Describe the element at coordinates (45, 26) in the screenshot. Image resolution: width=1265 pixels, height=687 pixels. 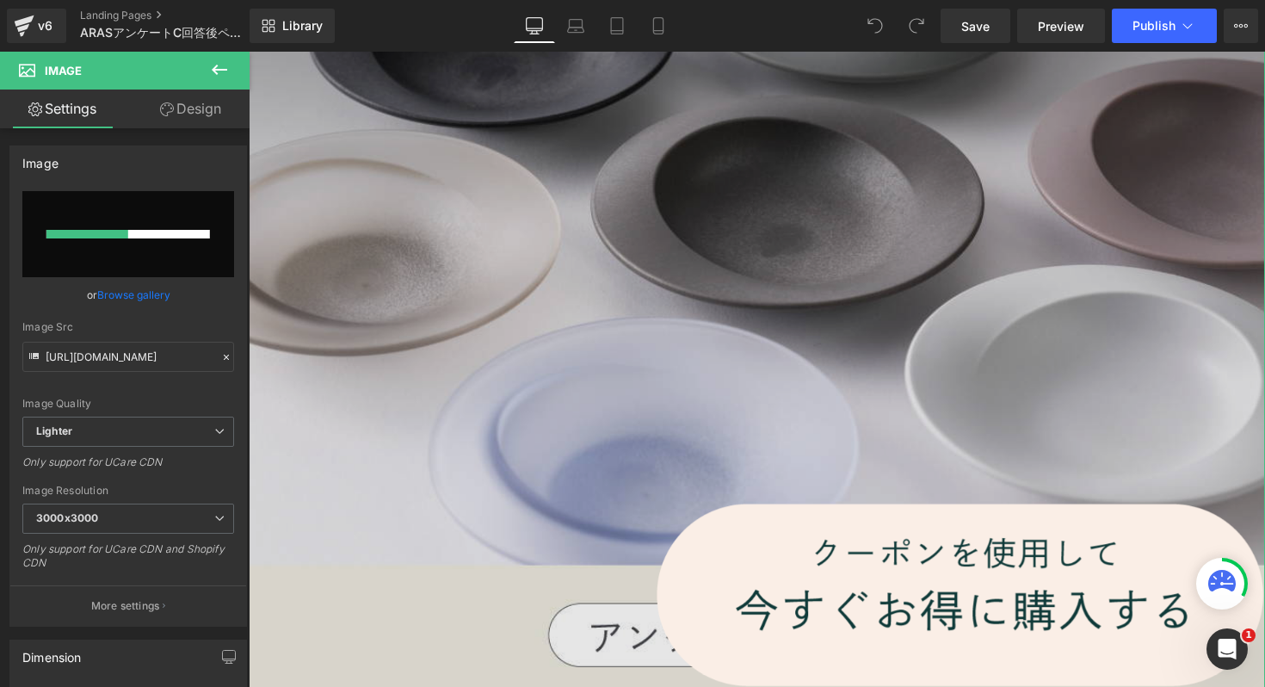
I see `div: v6` at that location.